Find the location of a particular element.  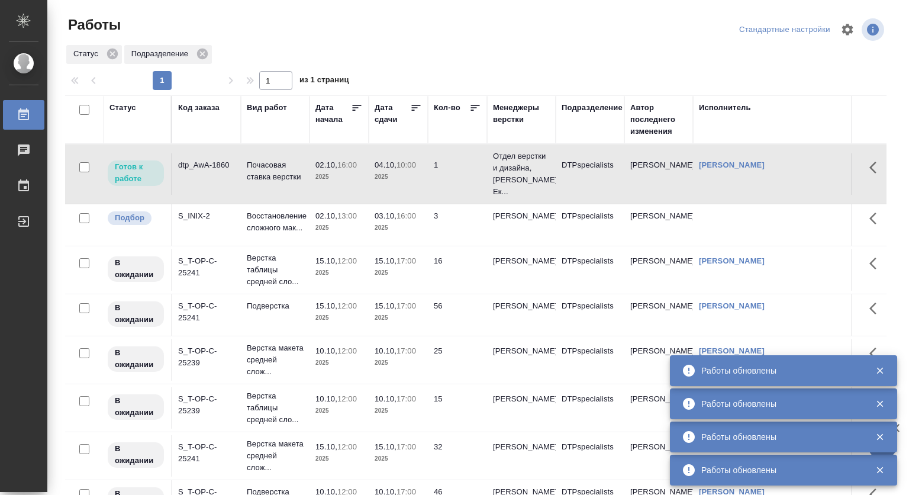

p: Подверстка is located at coordinates (275, 306).